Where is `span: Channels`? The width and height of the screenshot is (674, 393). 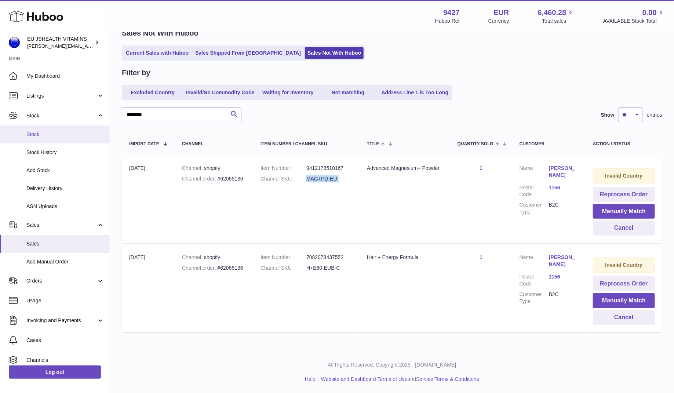
span: Channels is located at coordinates (65, 360).